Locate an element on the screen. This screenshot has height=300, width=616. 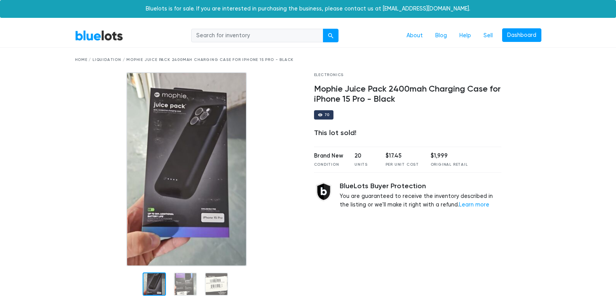
a: Sell is located at coordinates (488, 36).